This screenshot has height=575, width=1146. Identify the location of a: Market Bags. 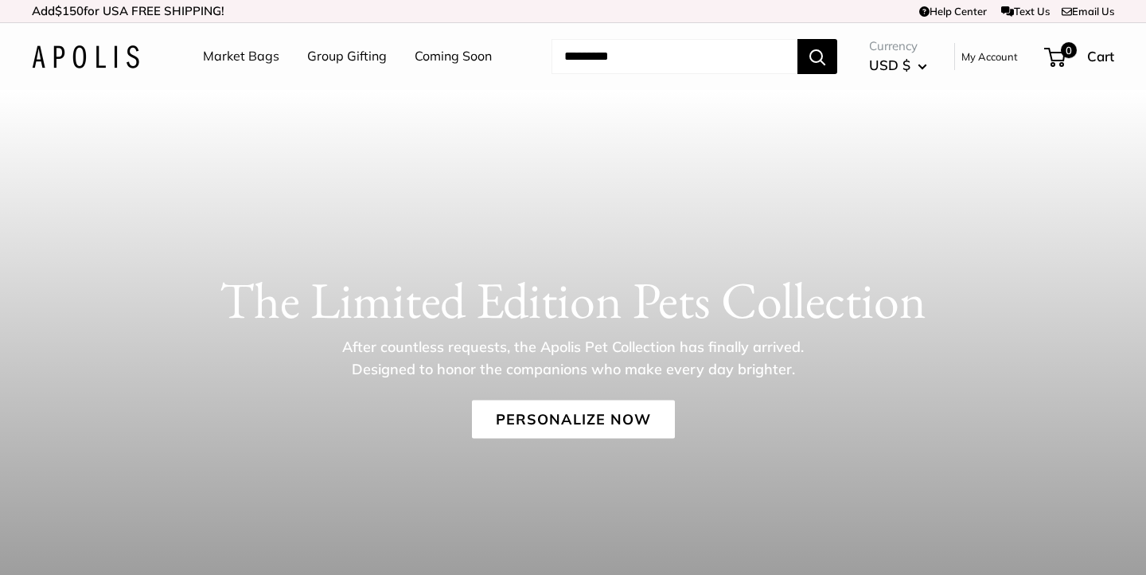
(241, 57).